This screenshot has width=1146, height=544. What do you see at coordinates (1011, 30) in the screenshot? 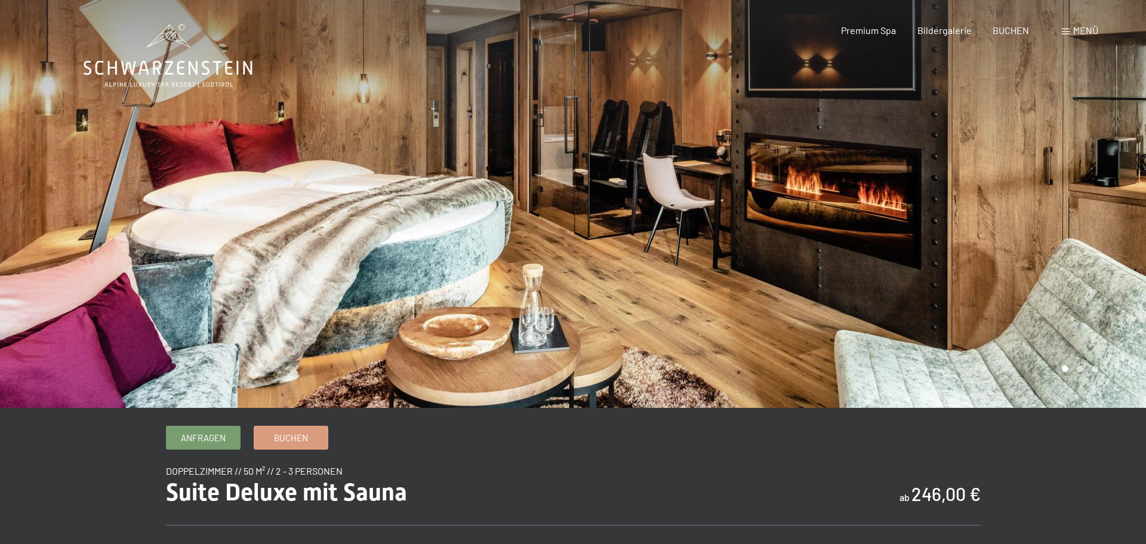
I see `span: BUCHEN` at bounding box center [1011, 30].